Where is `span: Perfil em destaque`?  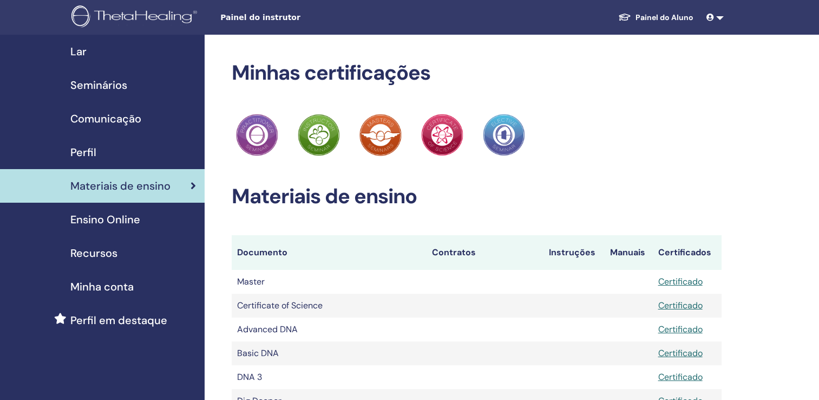 span: Perfil em destaque is located at coordinates (119, 320).